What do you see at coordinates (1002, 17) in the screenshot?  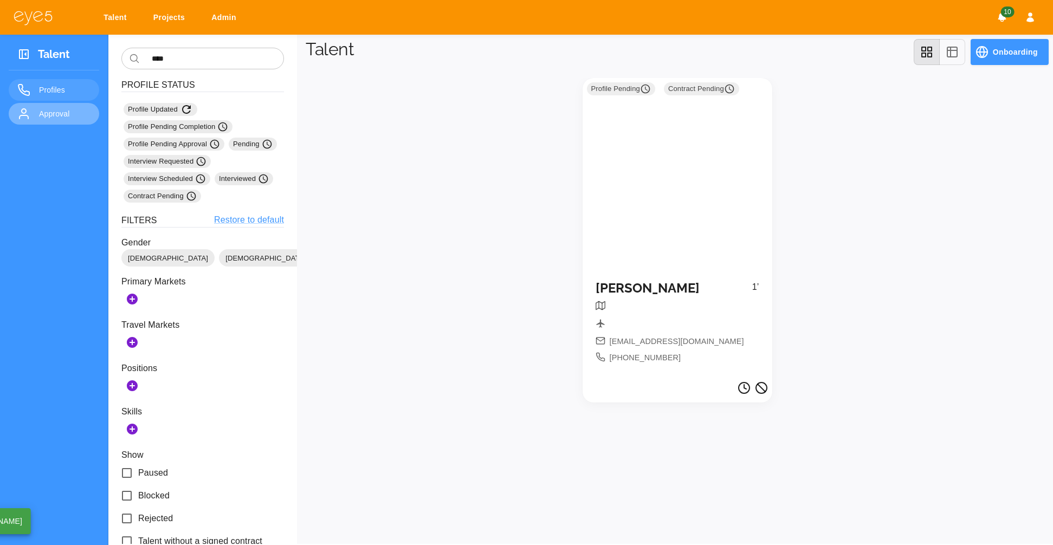 I see `button: Notifications` at bounding box center [1002, 17].